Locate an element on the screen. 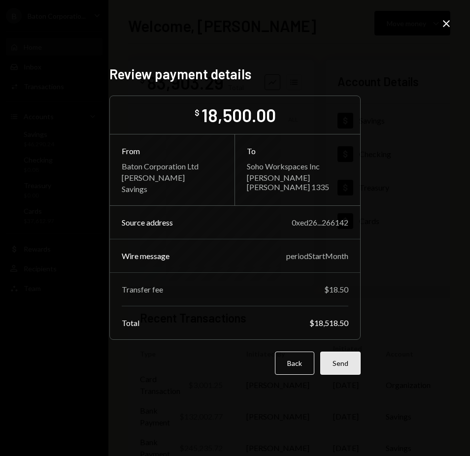 Image resolution: width=470 pixels, height=456 pixels. div: Soho Workspaces Inc is located at coordinates (298, 166).